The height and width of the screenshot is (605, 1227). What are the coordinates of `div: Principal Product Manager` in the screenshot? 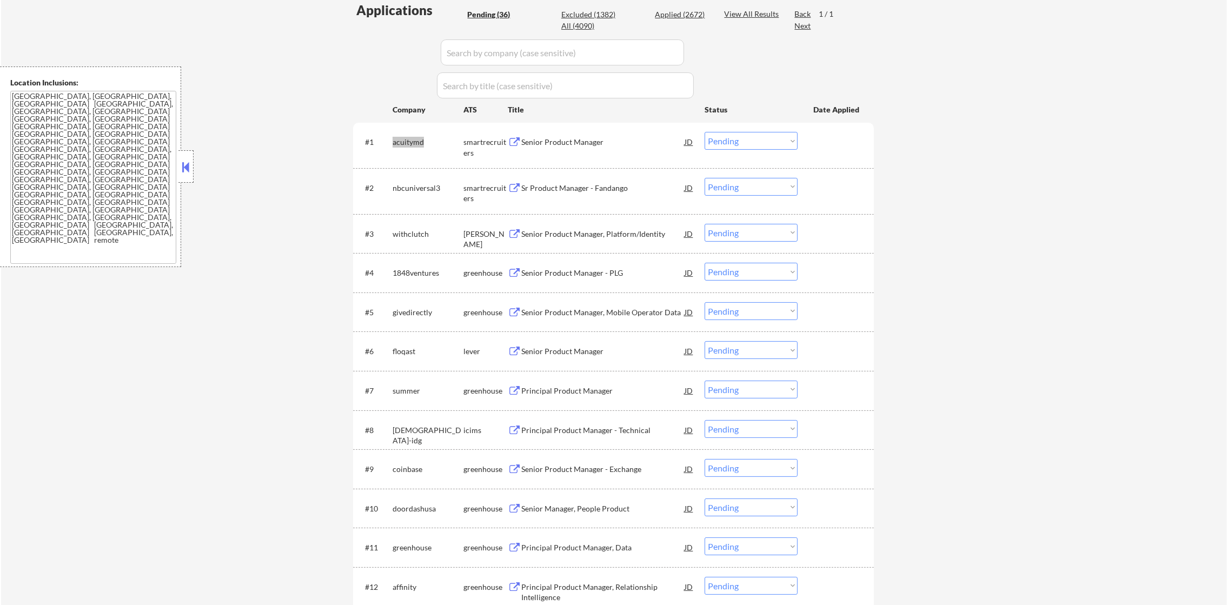 It's located at (603, 391).